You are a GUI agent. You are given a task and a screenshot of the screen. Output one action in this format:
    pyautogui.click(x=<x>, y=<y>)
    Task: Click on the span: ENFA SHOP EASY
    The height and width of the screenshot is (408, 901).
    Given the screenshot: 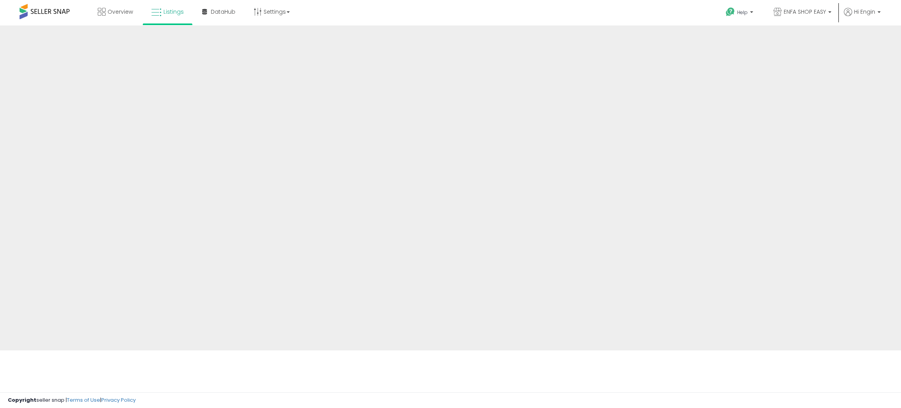 What is the action you would take?
    pyautogui.click(x=805, y=12)
    